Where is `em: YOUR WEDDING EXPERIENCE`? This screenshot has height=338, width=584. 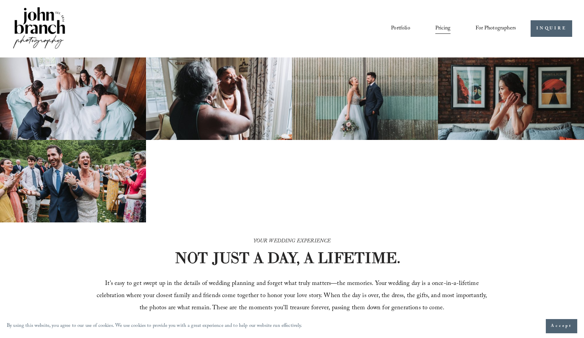
em: YOUR WEDDING EXPERIENCE is located at coordinates (292, 241).